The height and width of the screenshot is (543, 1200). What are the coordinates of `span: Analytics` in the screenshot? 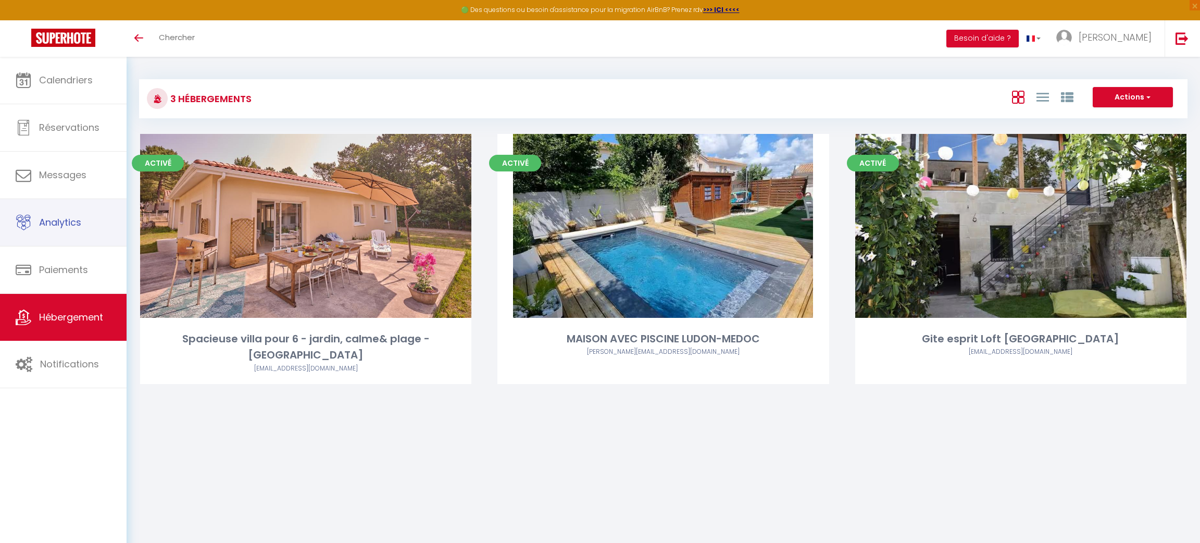 It's located at (60, 222).